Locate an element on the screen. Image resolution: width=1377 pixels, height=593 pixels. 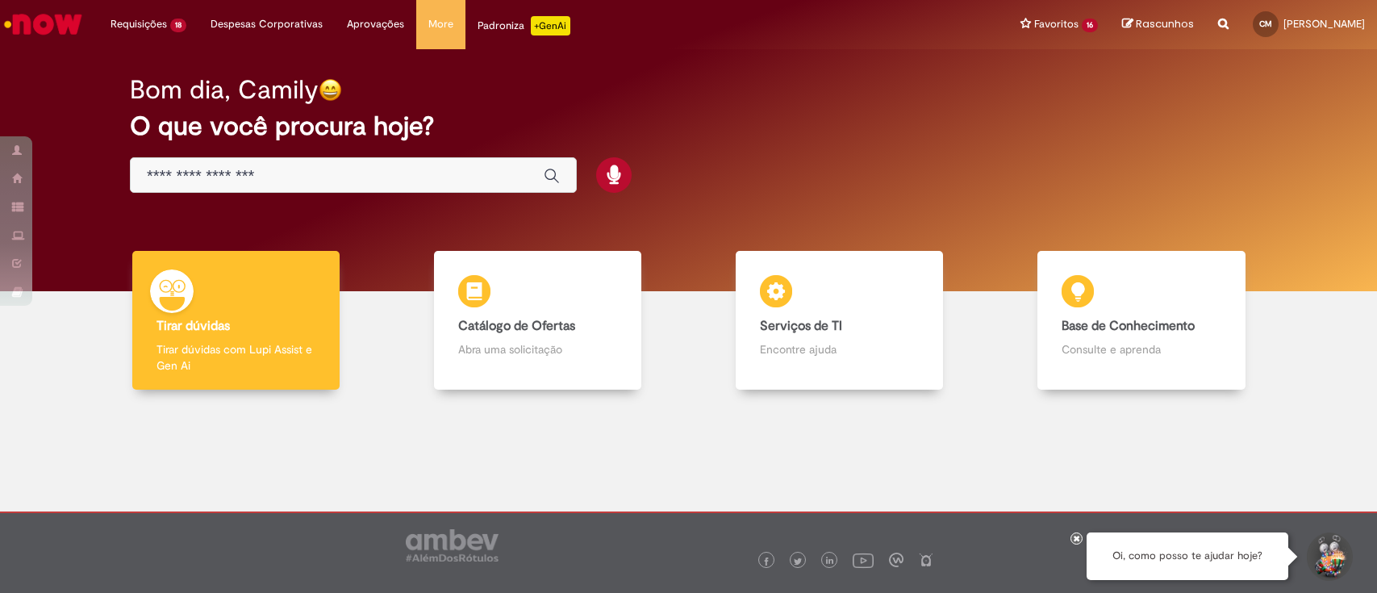
p: Abra uma solicitação is located at coordinates (537, 349).